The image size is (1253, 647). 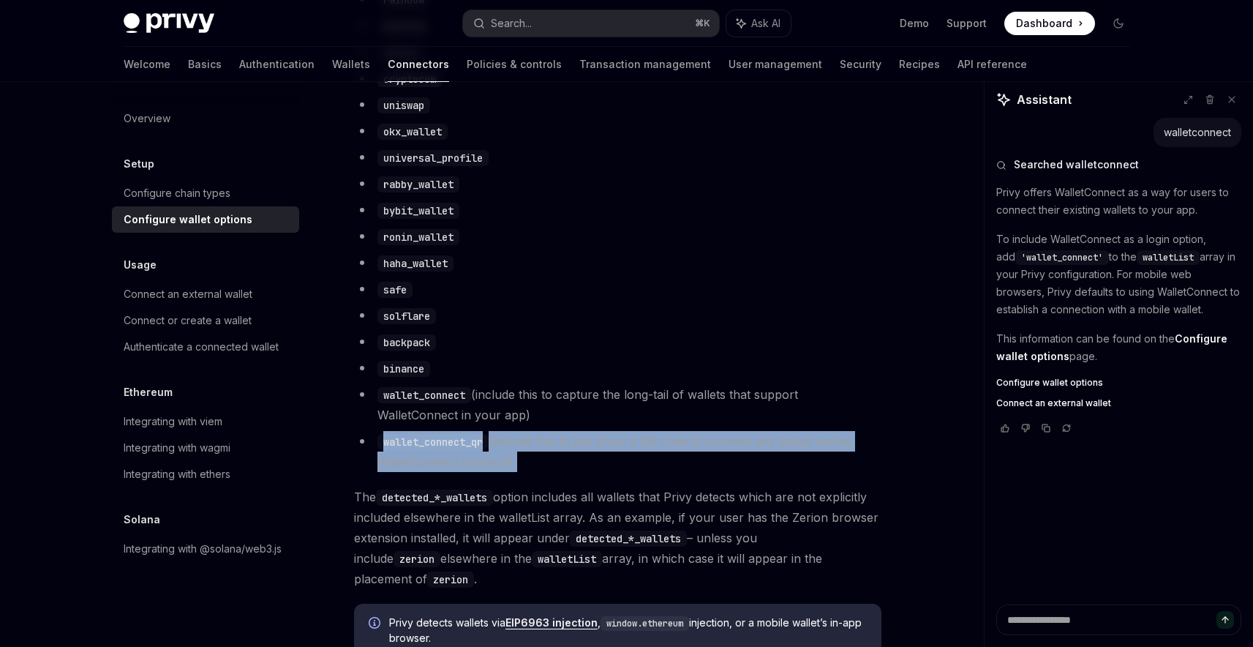 What do you see at coordinates (1076, 165) in the screenshot?
I see `span: Searched walletconnect` at bounding box center [1076, 165].